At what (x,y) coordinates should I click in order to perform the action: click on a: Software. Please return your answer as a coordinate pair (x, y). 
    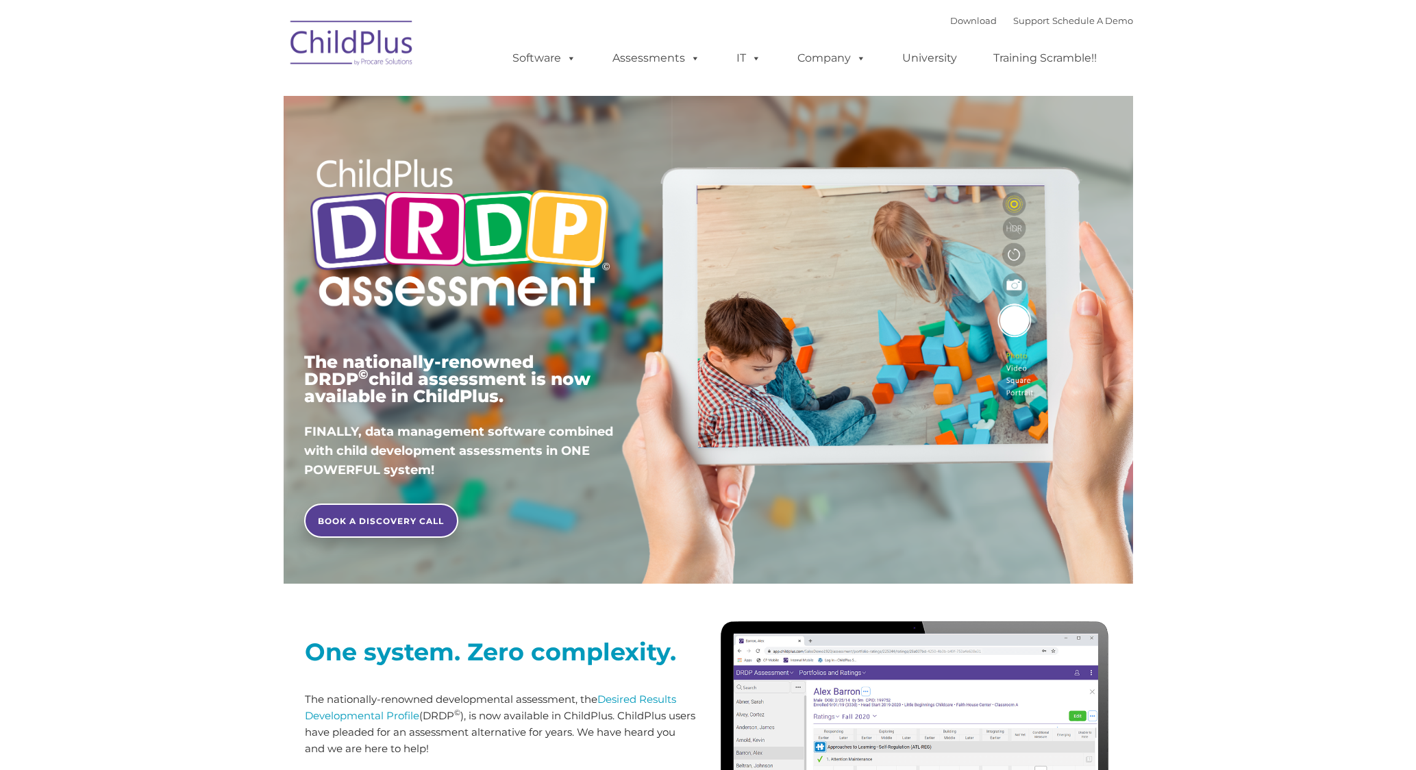
    Looking at the image, I should click on (544, 58).